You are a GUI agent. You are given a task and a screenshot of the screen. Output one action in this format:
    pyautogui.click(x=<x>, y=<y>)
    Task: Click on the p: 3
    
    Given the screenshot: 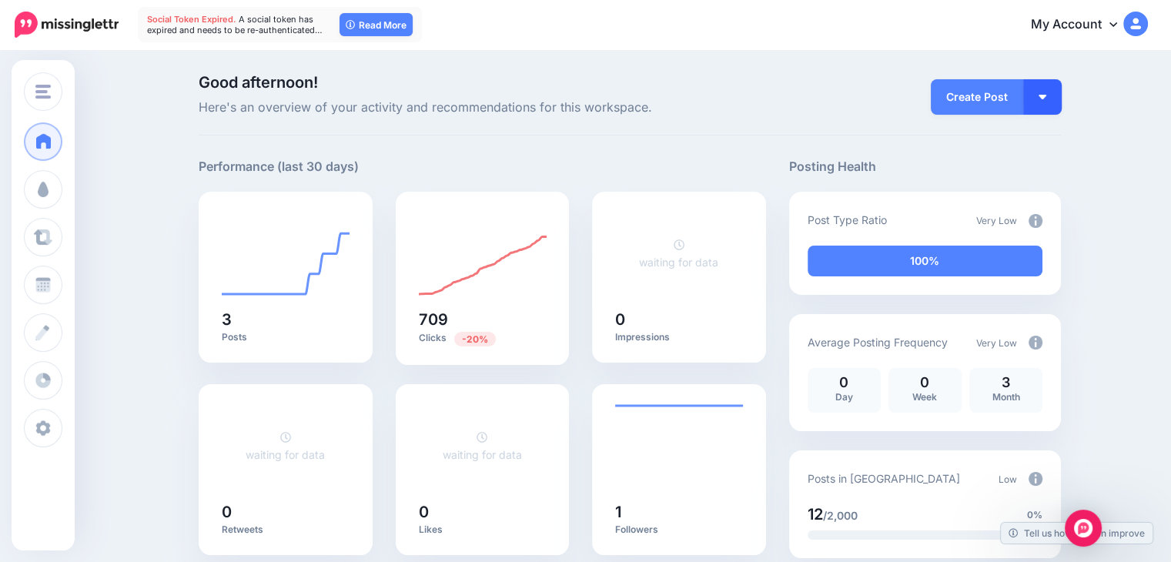 What is the action you would take?
    pyautogui.click(x=1006, y=383)
    